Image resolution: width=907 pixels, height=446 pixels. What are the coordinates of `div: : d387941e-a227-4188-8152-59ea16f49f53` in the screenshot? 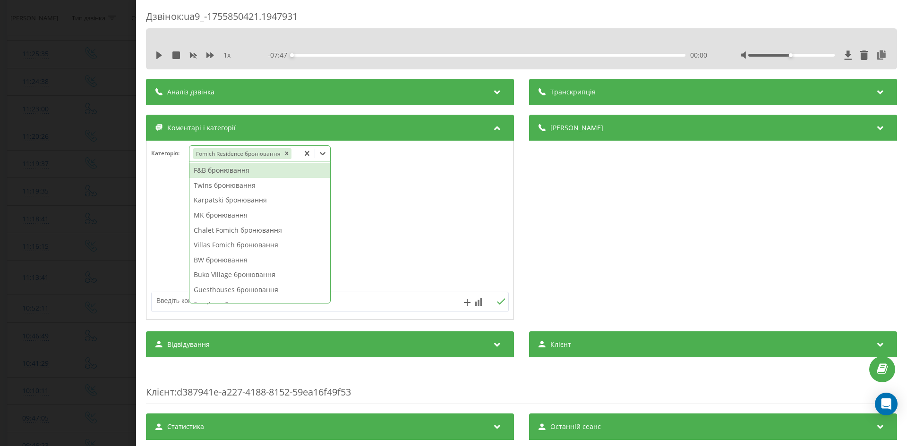 It's located at (521, 385).